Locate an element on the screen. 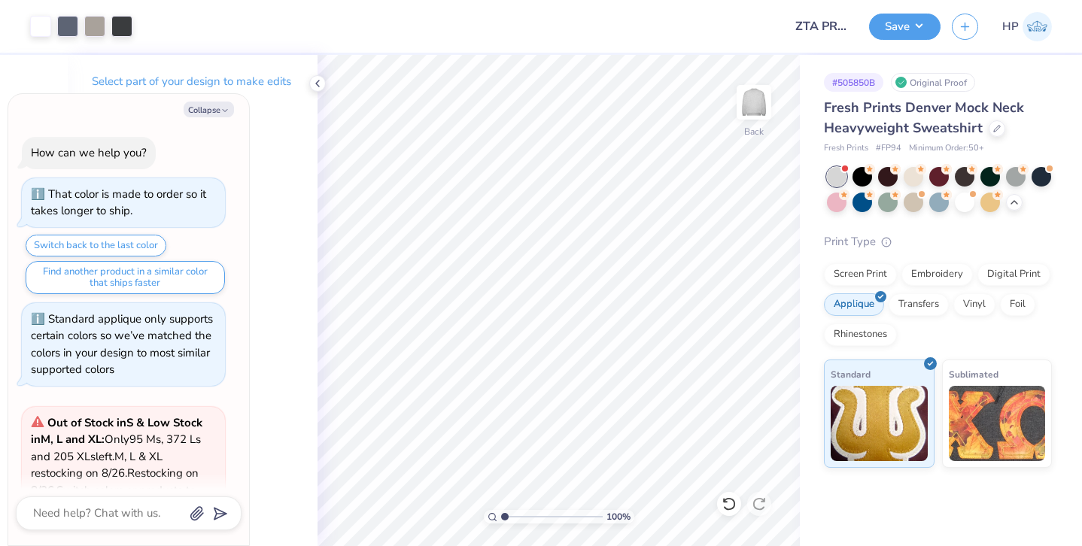 The height and width of the screenshot is (546, 1082). span: Fresh Prints is located at coordinates (846, 148).